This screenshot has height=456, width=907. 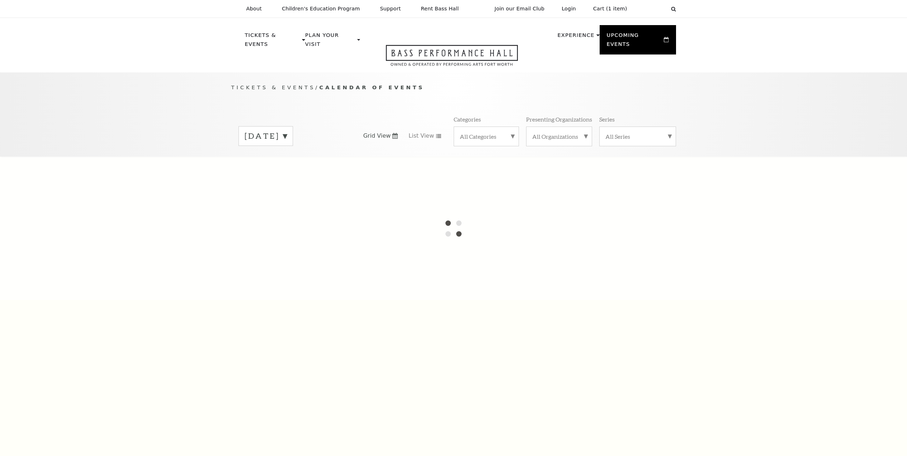 I want to click on p: Presenting Organizations, so click(x=559, y=119).